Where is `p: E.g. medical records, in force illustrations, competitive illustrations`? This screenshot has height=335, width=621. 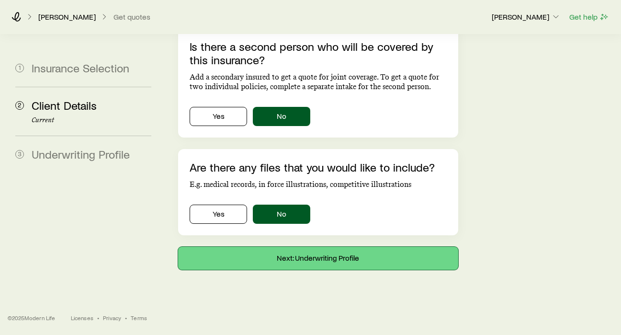
p: E.g. medical records, in force illustrations, competitive illustrations is located at coordinates (318, 184).